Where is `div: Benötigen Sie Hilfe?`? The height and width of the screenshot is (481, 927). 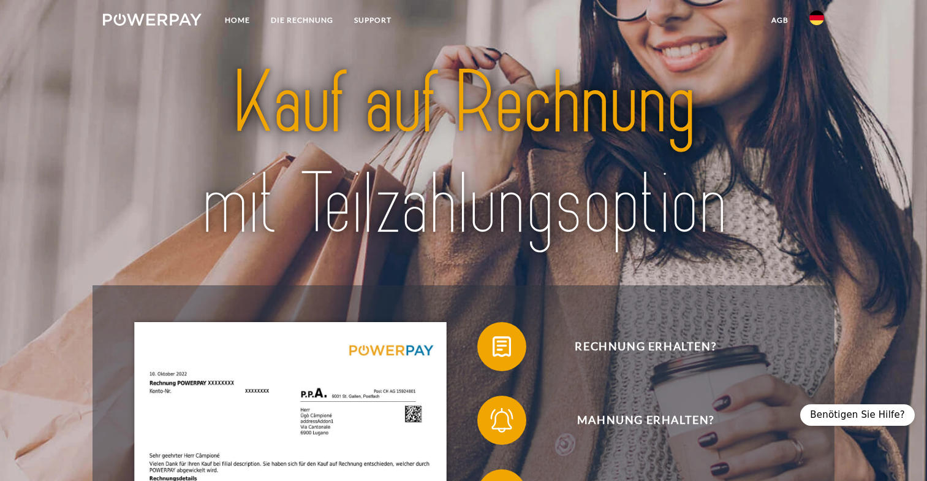 div: Benötigen Sie Hilfe? is located at coordinates (858, 414).